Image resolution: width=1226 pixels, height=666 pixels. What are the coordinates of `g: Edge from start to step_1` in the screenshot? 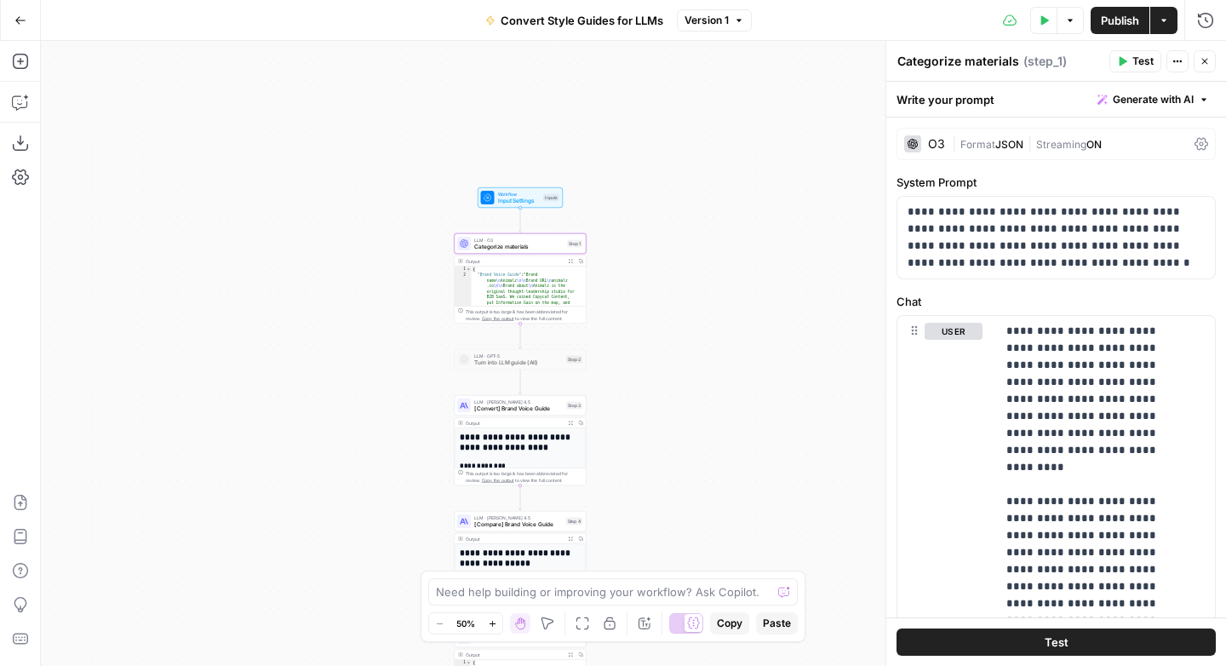 It's located at (520, 220).